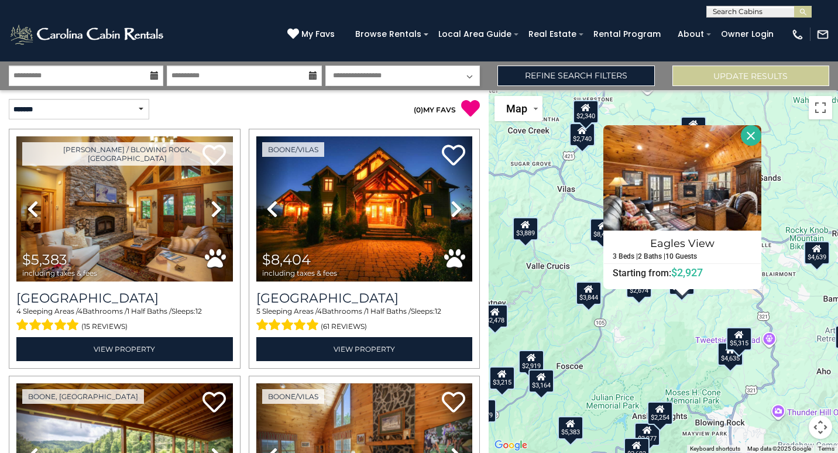 This screenshot has width=838, height=453. What do you see at coordinates (690, 34) in the screenshot?
I see `a: About` at bounding box center [690, 34].